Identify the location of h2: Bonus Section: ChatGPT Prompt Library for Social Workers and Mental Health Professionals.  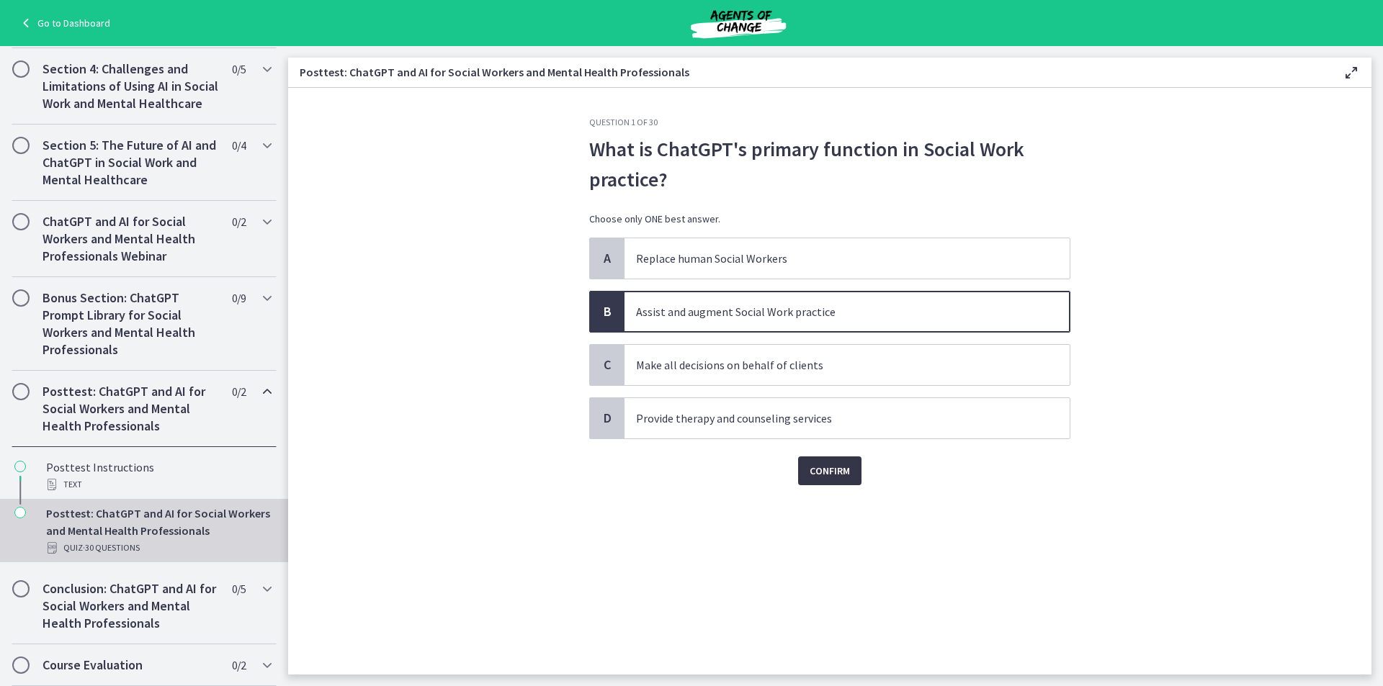
(130, 324).